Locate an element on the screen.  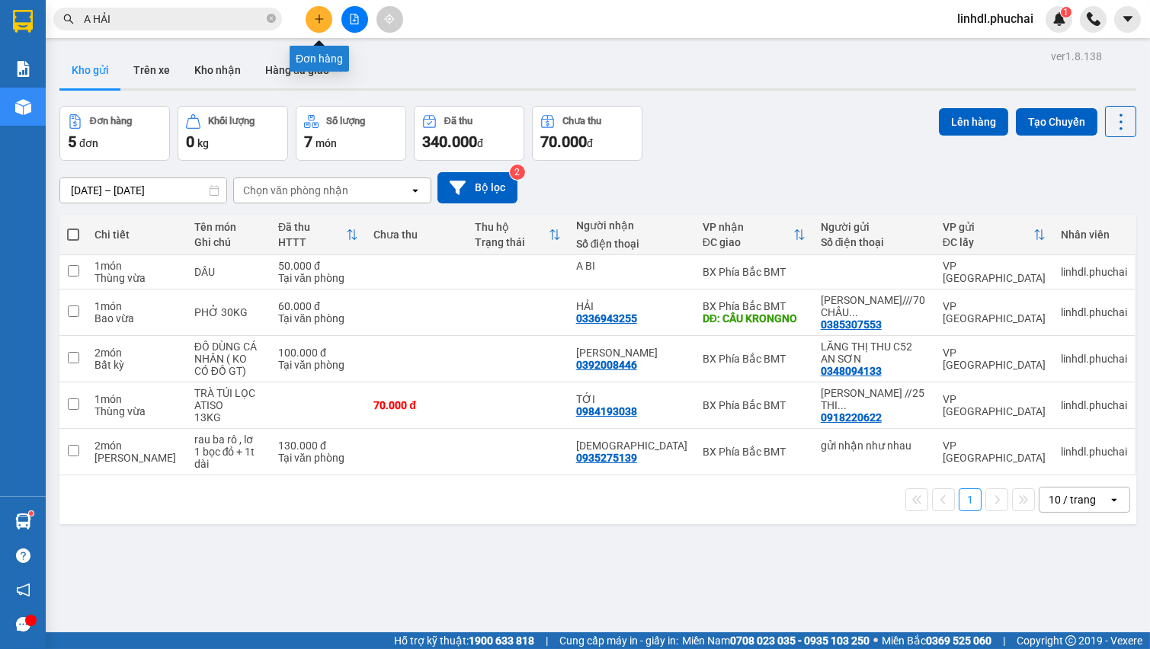
div: Người gửi is located at coordinates (874, 227).